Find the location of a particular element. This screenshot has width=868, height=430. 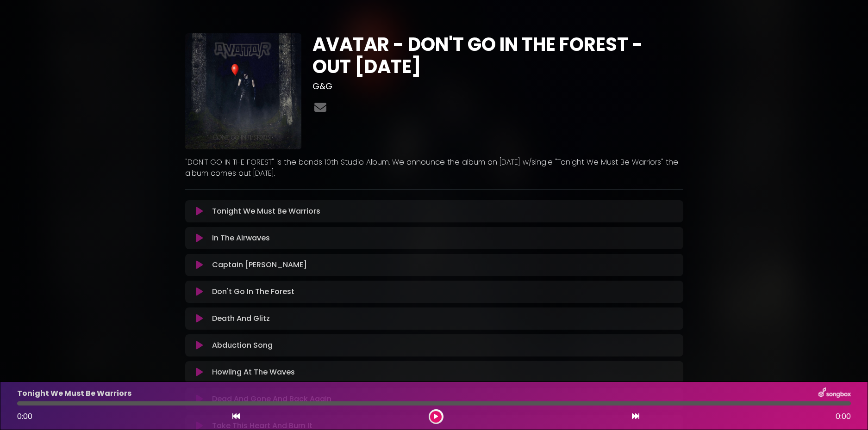

p: In The Airwaves is located at coordinates (241, 238).